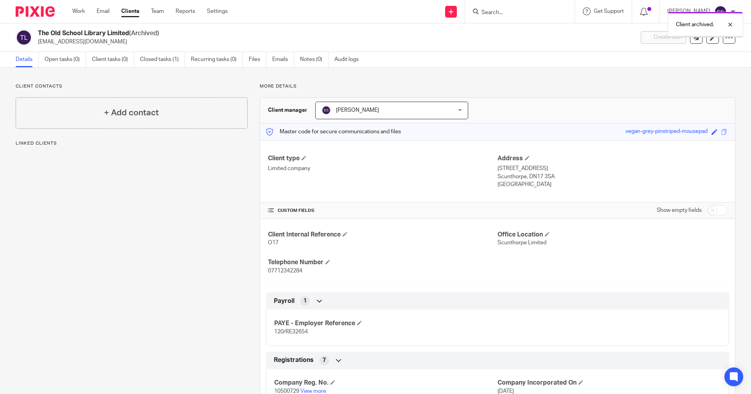 This screenshot has width=751, height=394. What do you see at coordinates (79, 11) in the screenshot?
I see `a: Work` at bounding box center [79, 11].